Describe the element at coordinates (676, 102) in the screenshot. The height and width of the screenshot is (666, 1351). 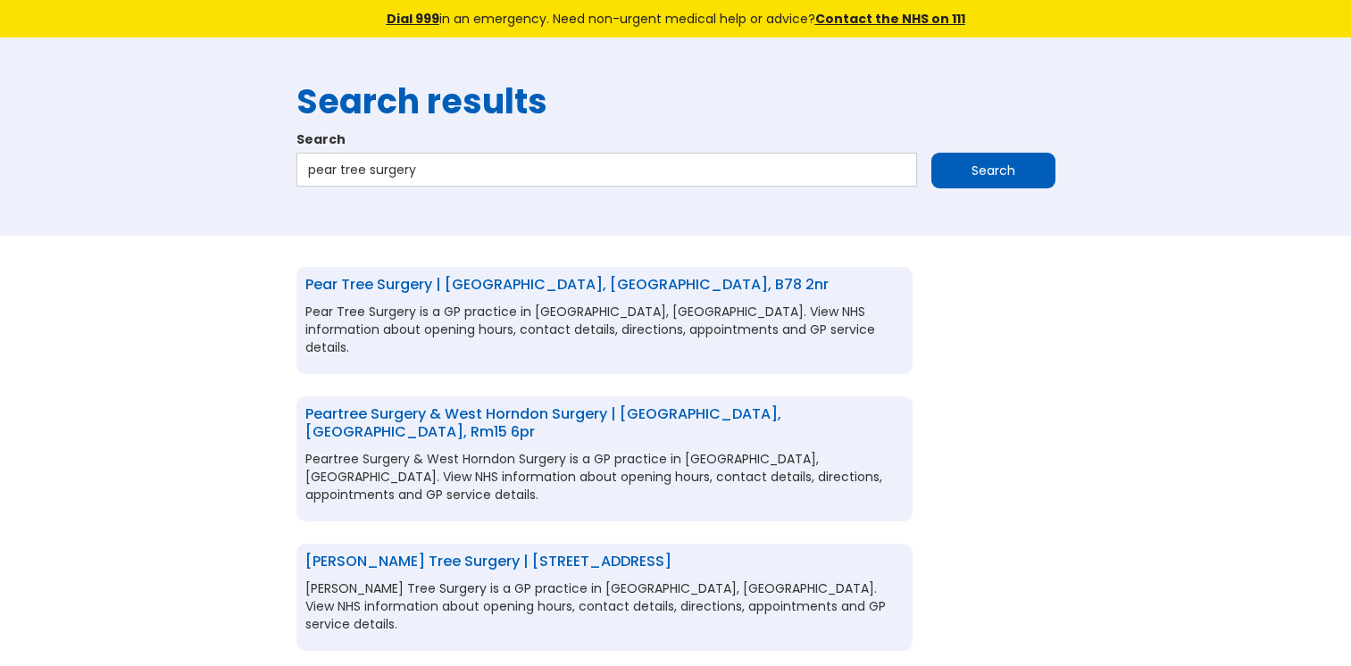
I see `h1: Search results` at that location.